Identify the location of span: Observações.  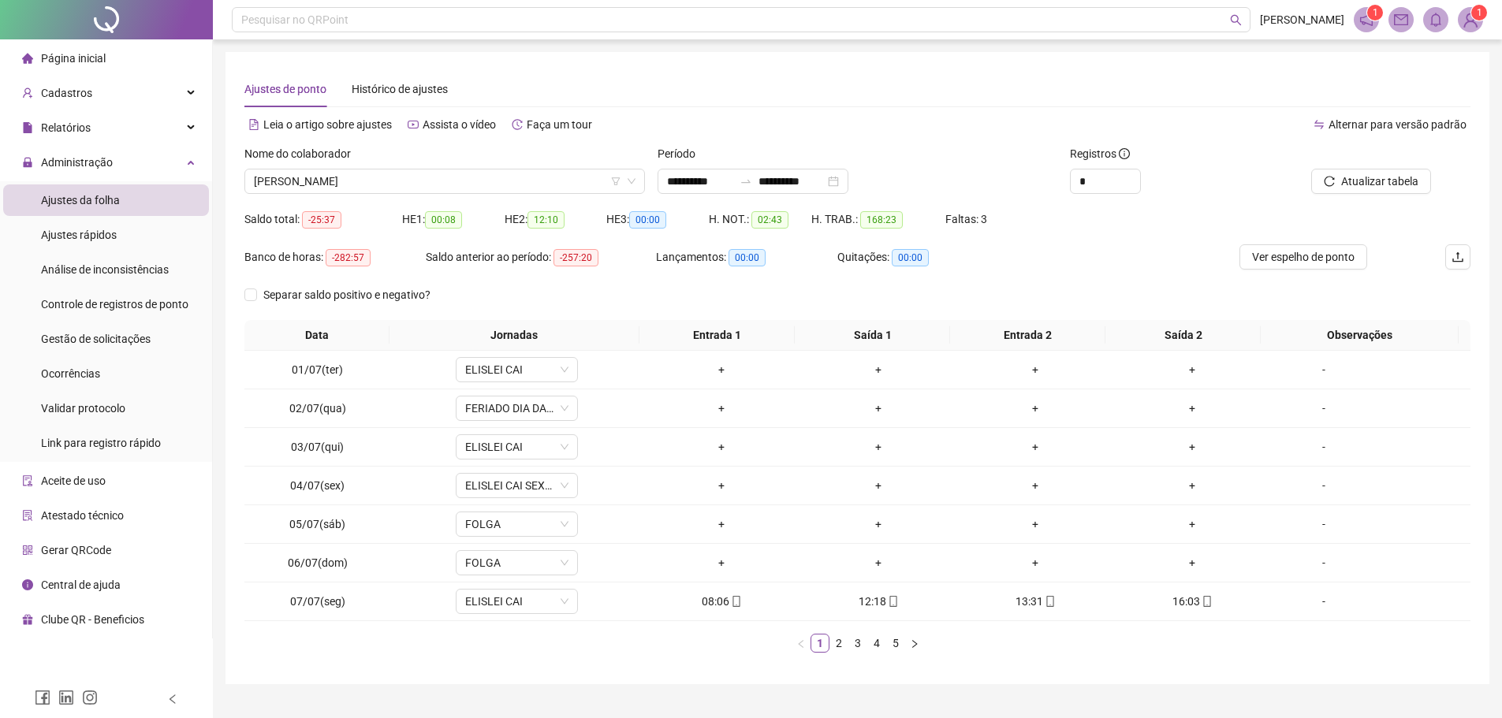
(1360, 335).